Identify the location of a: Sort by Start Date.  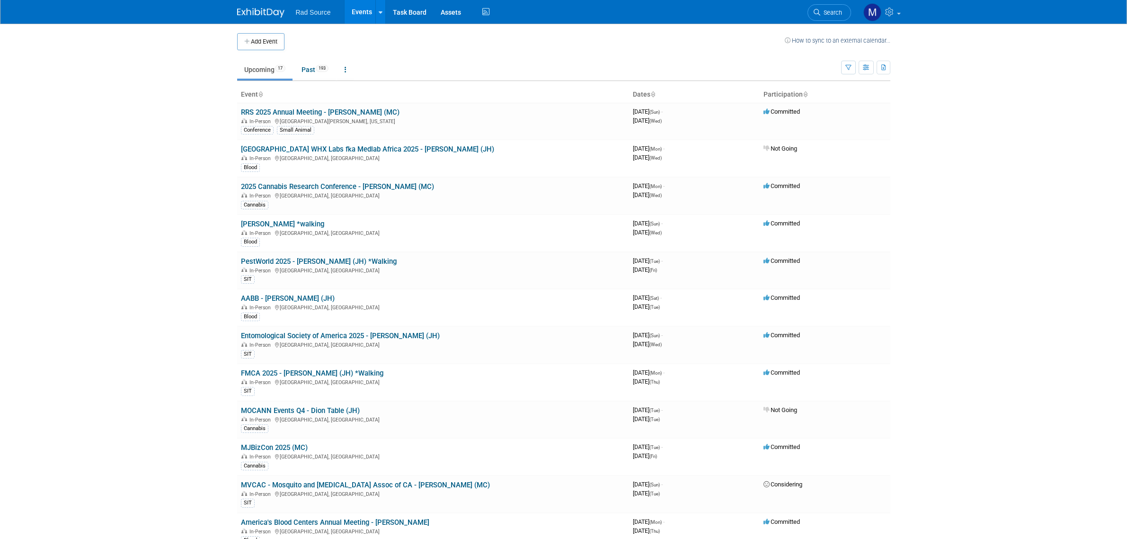
(653, 94).